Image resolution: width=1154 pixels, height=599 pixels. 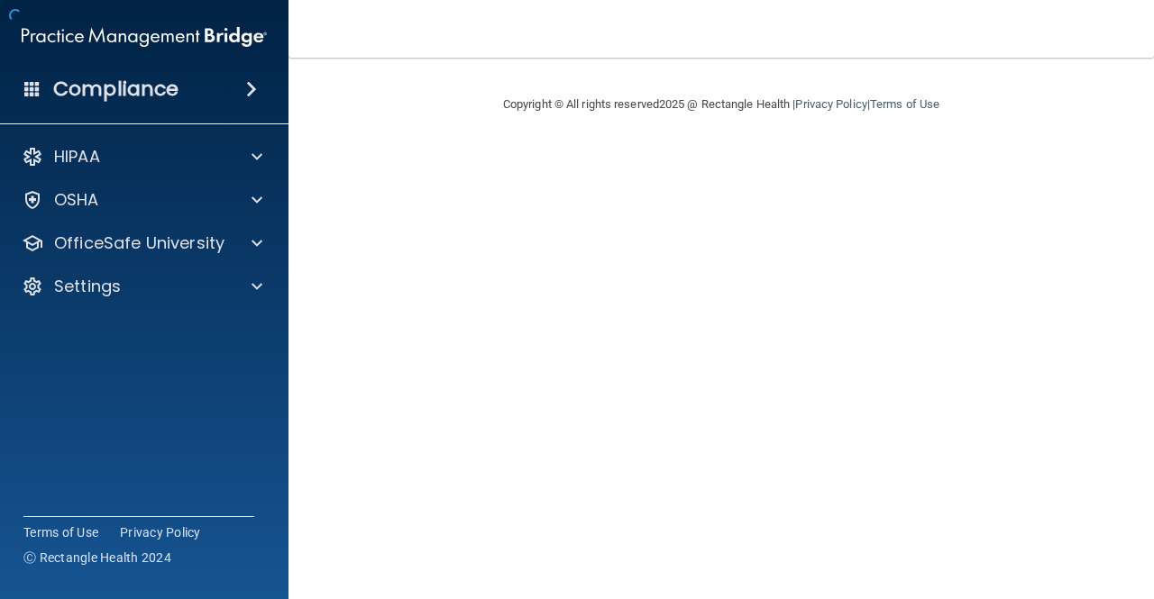 What do you see at coordinates (97, 558) in the screenshot?
I see `span: Ⓒ Rectangle Health 2024` at bounding box center [97, 558].